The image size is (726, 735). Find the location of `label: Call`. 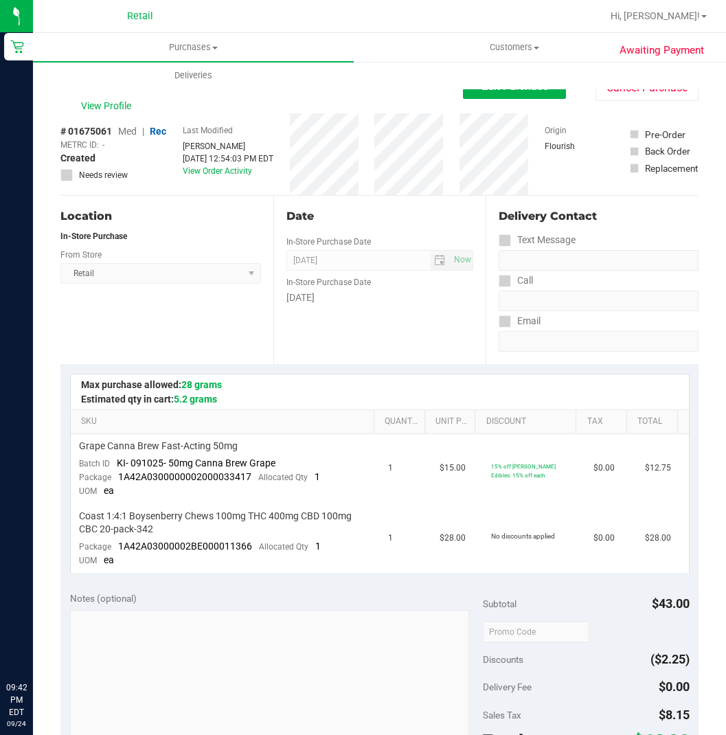

label: Call is located at coordinates (516, 280).